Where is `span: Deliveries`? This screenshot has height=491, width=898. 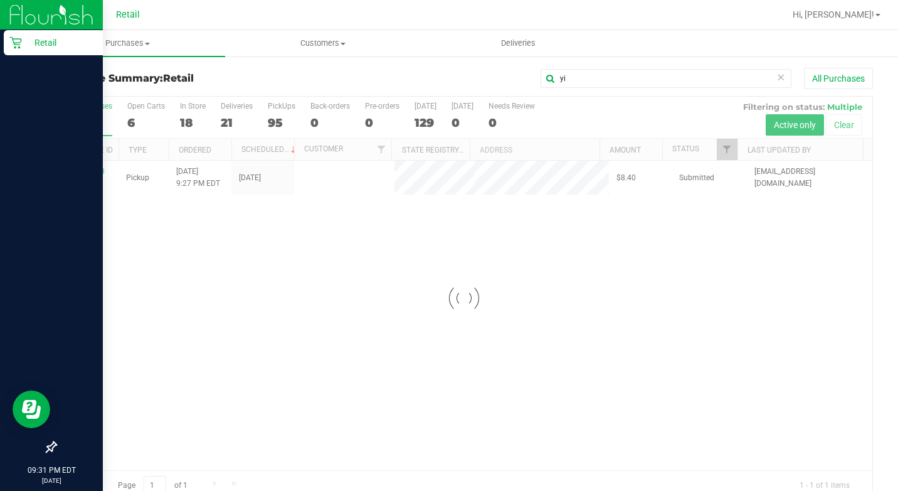 span: Deliveries is located at coordinates (518, 43).